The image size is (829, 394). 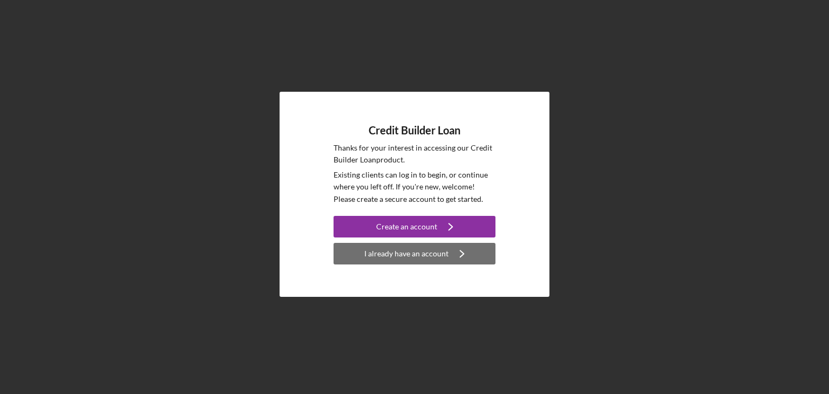 I want to click on div: I already have an account, so click(x=407, y=254).